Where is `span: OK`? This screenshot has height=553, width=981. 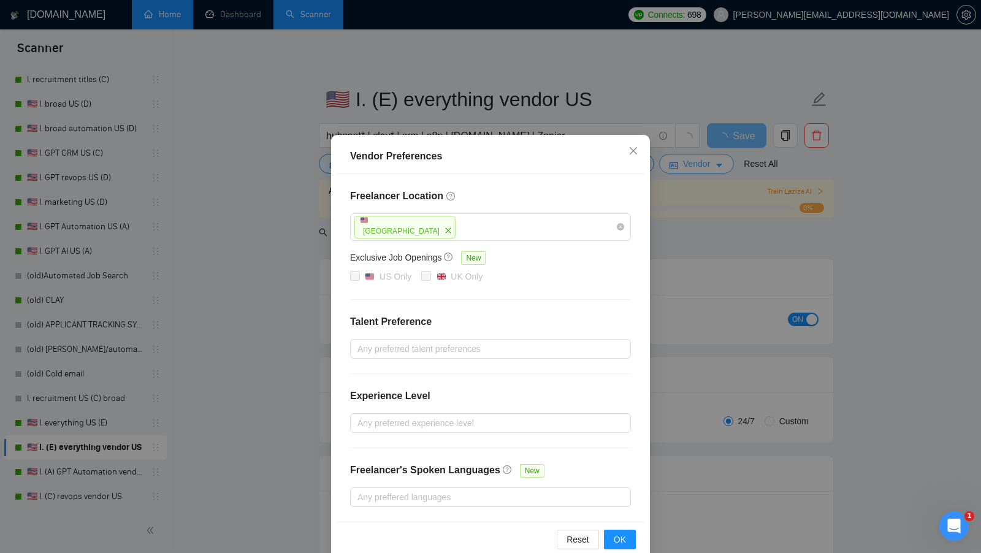 span: OK is located at coordinates (620, 540).